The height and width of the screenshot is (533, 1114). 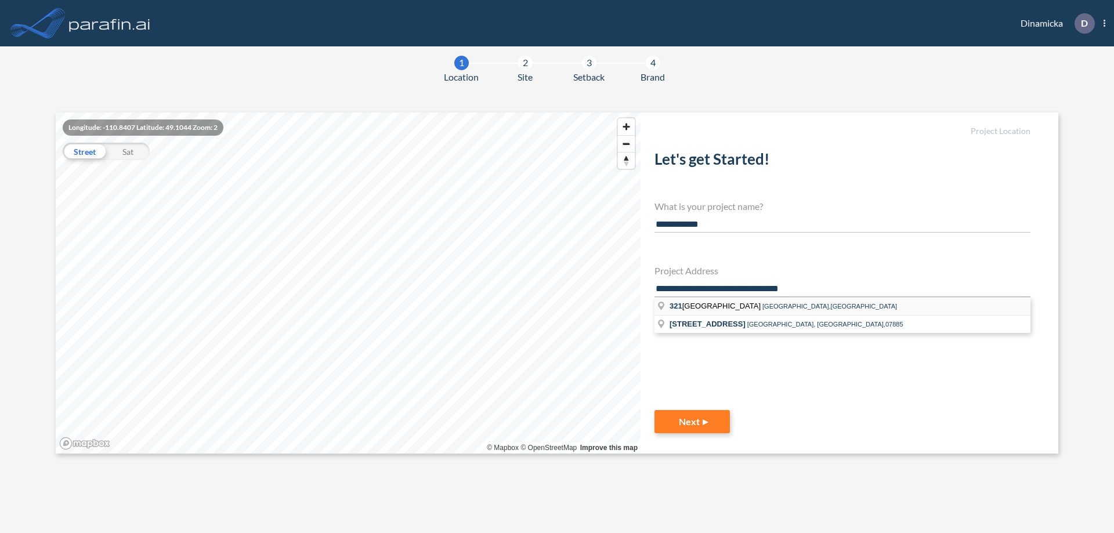 I want to click on button: Zoom out, so click(x=626, y=143).